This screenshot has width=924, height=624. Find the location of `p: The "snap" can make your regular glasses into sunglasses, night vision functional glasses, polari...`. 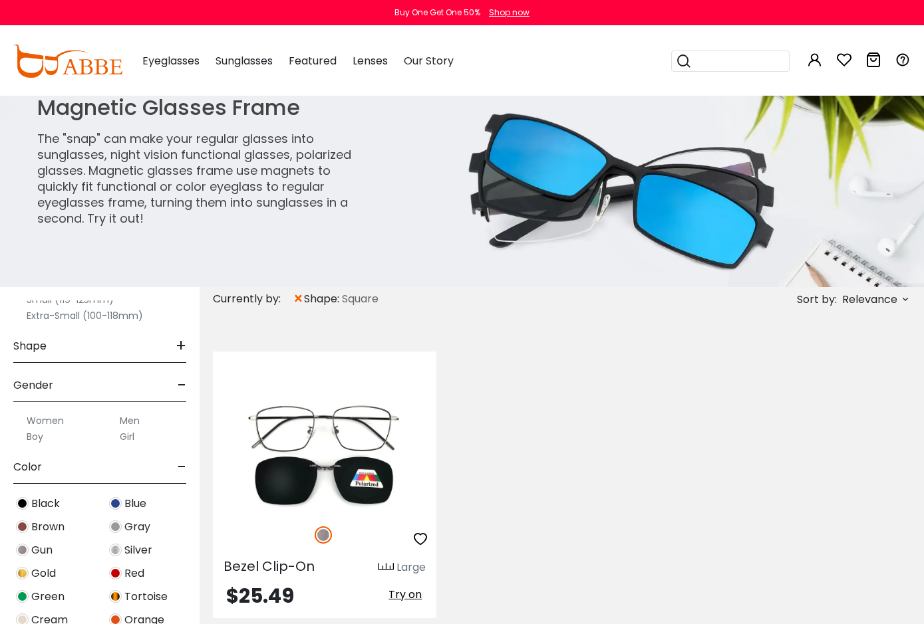

p: The "snap" can make your regular glasses into sunglasses, night vision functional glasses, polari... is located at coordinates (201, 179).